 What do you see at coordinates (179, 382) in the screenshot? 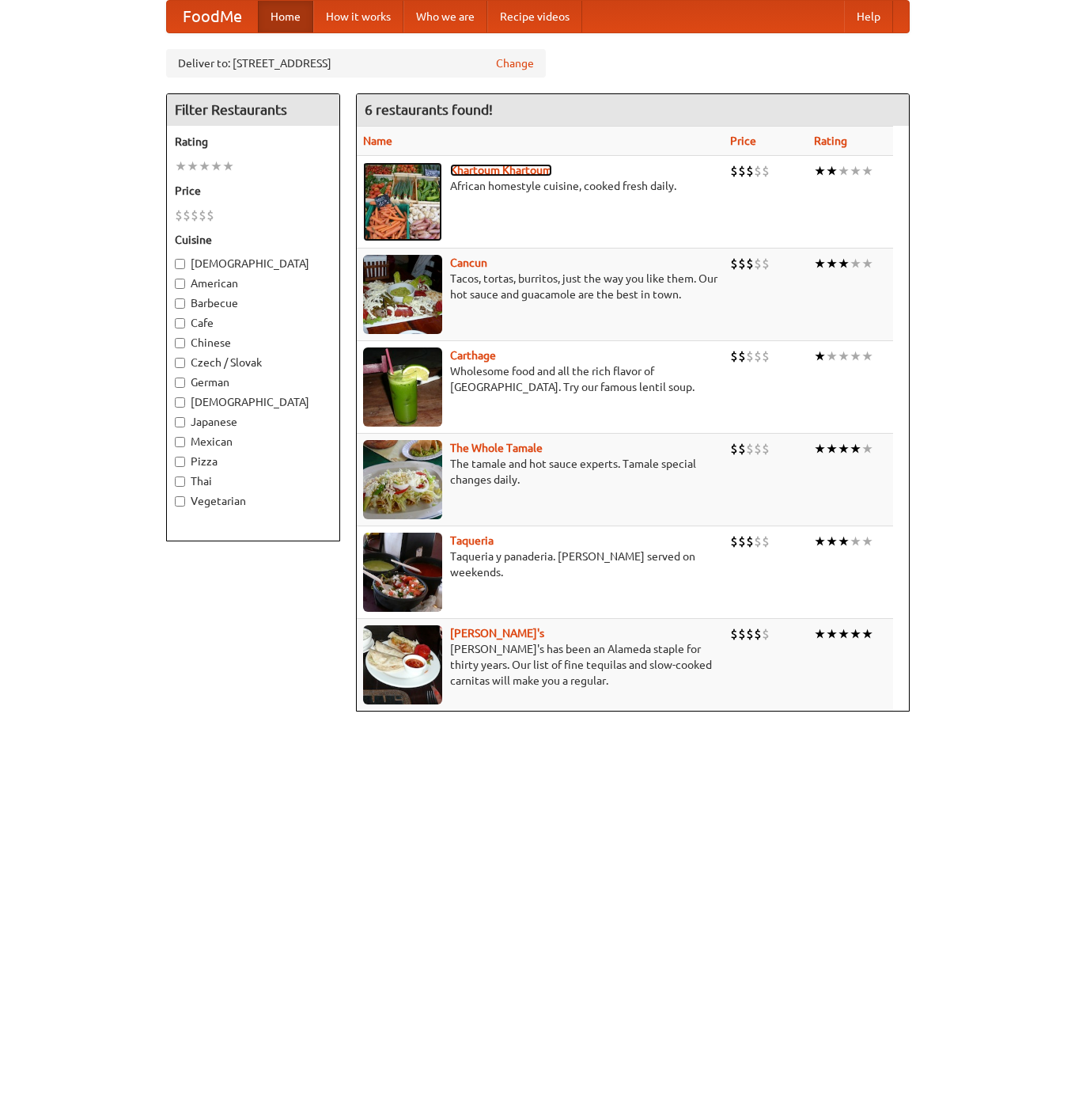
I see `input: German` at bounding box center [179, 382].